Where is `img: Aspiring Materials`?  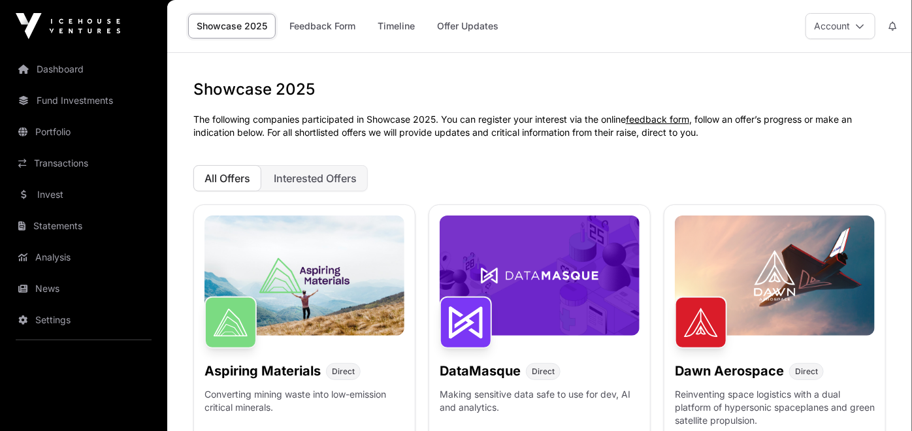
img: Aspiring Materials is located at coordinates (231, 323).